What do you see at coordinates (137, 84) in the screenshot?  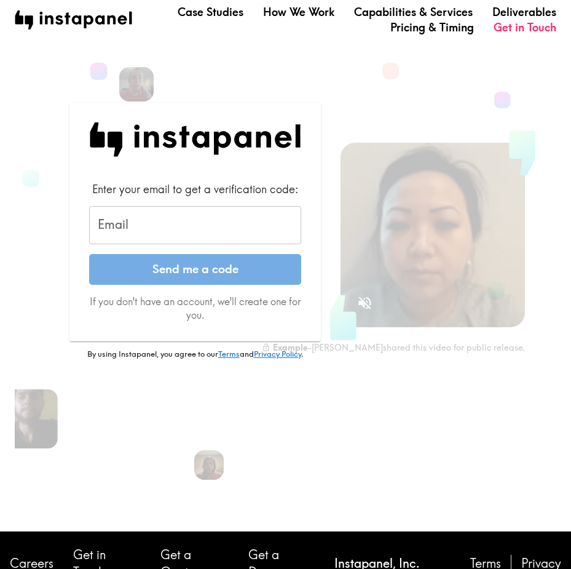 I see `img: Elizabeth` at bounding box center [137, 84].